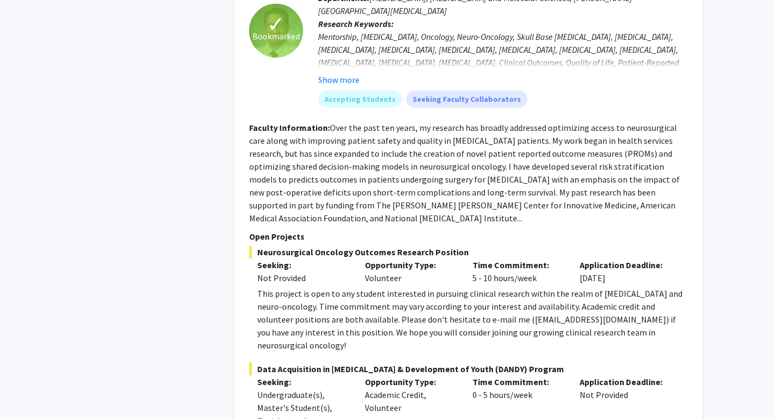 This screenshot has width=775, height=419. Describe the element at coordinates (356, 24) in the screenshot. I see `b: Research Keywords:` at that location.